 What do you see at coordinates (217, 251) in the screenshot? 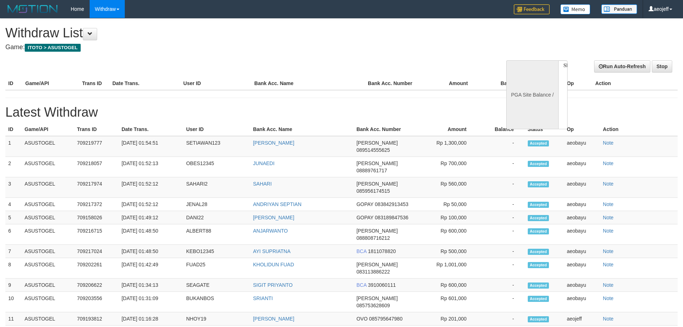
I see `td: KEBO12345` at bounding box center [217, 251].